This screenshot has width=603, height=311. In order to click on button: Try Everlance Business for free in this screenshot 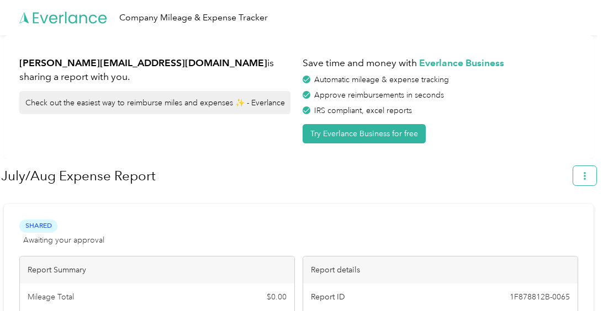, I will do `click(364, 134)`.